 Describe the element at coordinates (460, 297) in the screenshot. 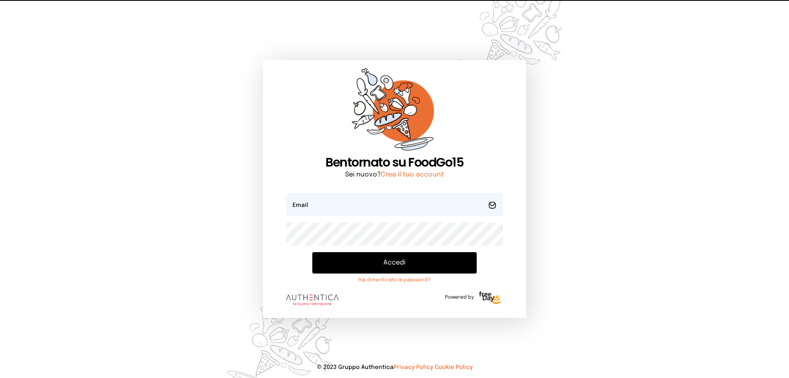

I see `span: Powered by` at that location.